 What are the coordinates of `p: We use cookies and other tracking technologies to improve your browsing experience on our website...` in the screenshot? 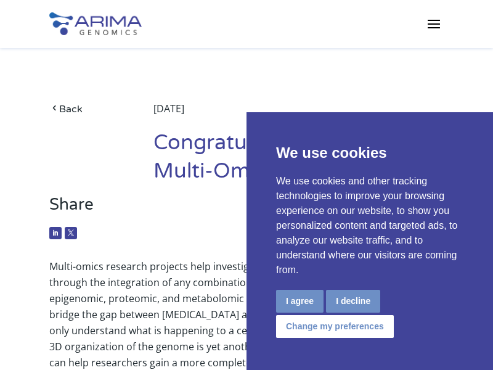 It's located at (370, 225).